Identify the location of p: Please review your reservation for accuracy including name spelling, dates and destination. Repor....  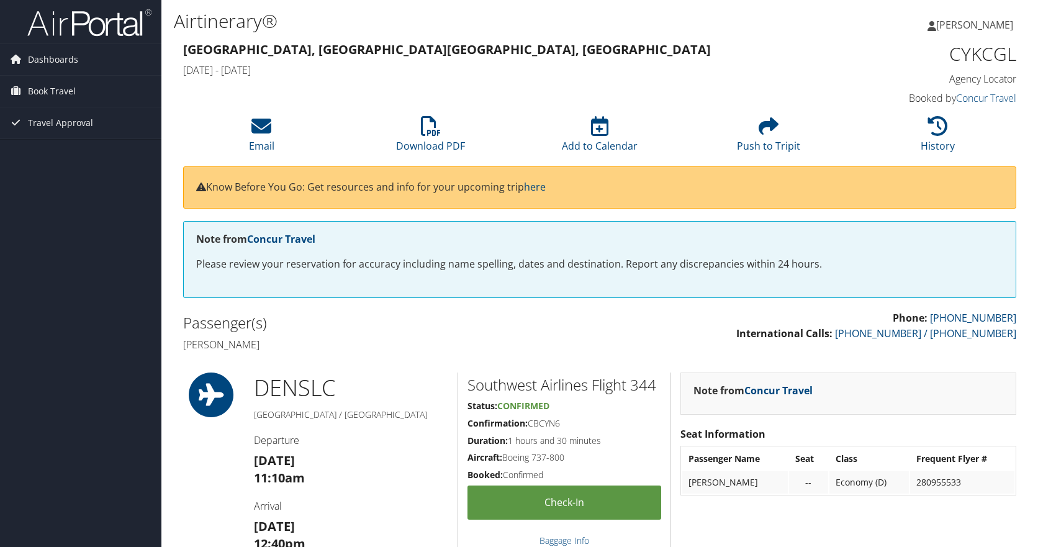
(600, 265).